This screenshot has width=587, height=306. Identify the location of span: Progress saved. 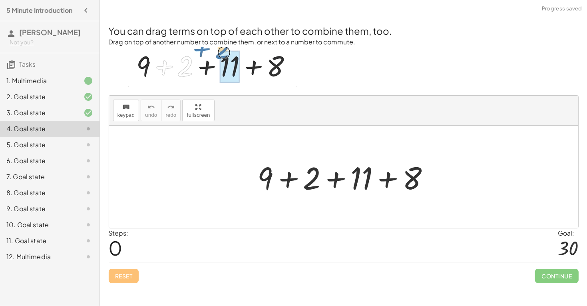
(562, 9).